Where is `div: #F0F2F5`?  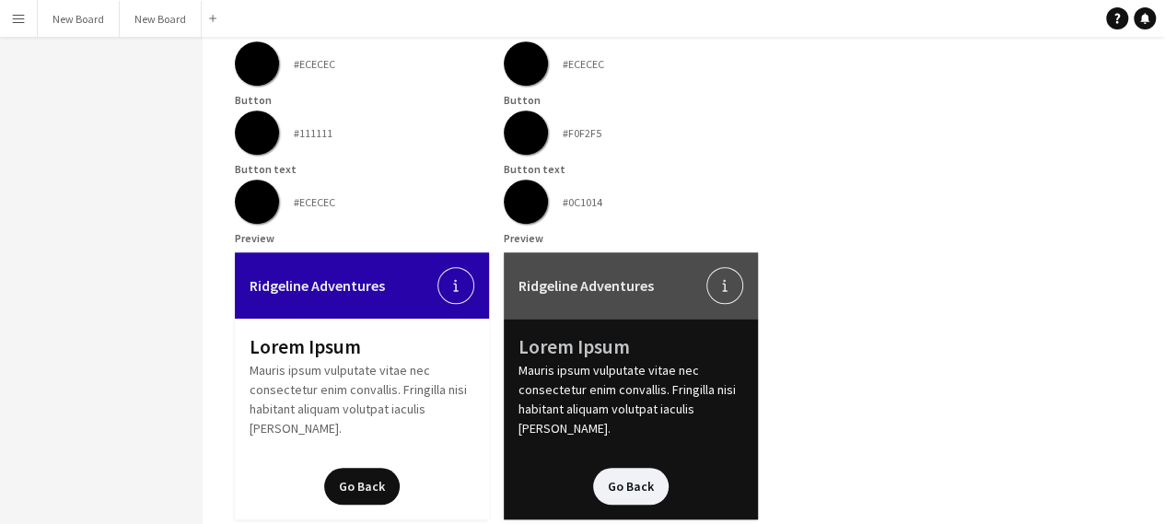
div: #F0F2F5 is located at coordinates (582, 133).